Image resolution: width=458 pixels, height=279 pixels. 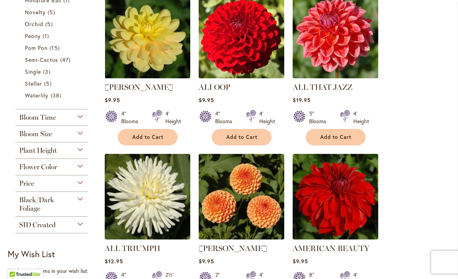 What do you see at coordinates (35, 12) in the screenshot?
I see `span: Novelty` at bounding box center [35, 12].